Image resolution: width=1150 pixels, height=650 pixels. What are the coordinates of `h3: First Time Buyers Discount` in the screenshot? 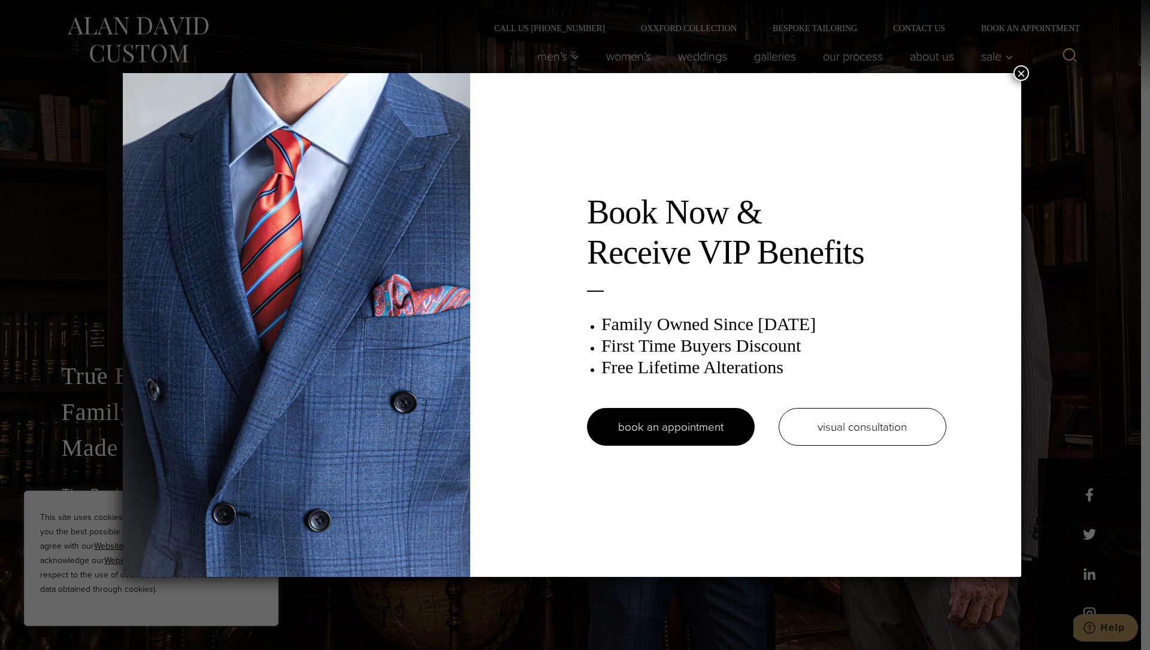 It's located at (774, 346).